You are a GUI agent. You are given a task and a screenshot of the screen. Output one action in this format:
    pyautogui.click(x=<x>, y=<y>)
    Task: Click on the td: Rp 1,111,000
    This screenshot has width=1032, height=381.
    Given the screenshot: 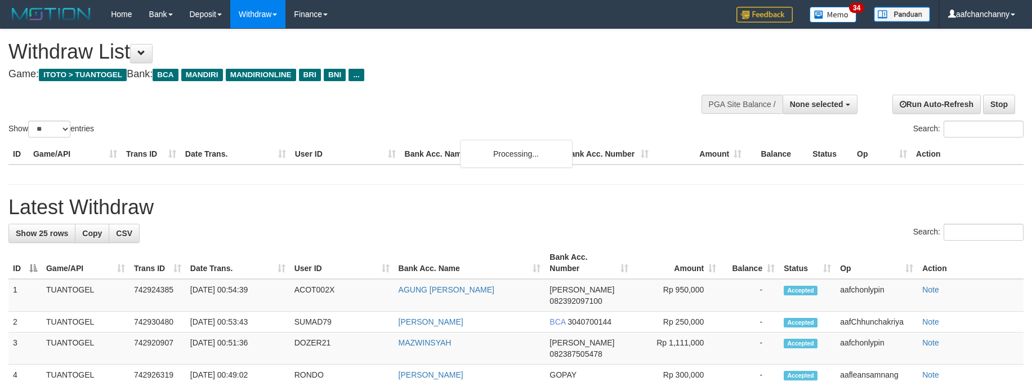 What is the action you would take?
    pyautogui.click(x=677, y=348)
    